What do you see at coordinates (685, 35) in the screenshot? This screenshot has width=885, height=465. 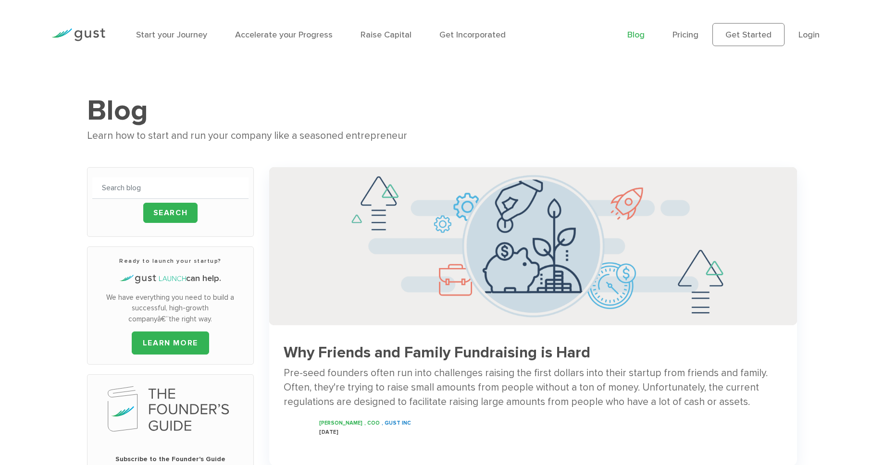 I see `a: Pricing` at bounding box center [685, 35].